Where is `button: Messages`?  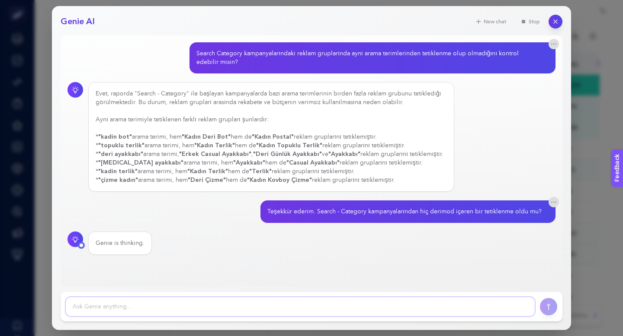
button: Messages is located at coordinates (130, 287).